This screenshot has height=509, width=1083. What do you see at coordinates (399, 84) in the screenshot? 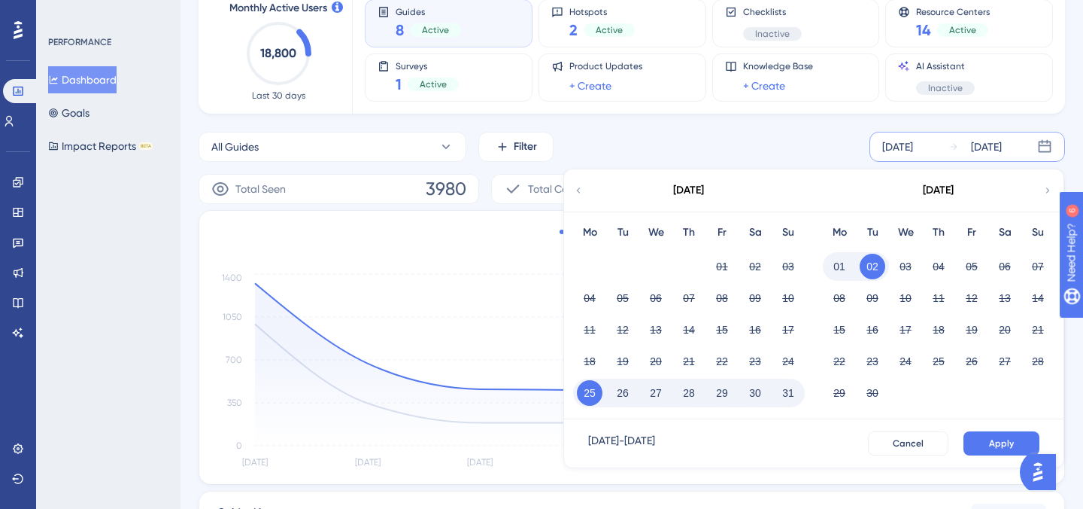
I see `span: 1` at bounding box center [399, 84].